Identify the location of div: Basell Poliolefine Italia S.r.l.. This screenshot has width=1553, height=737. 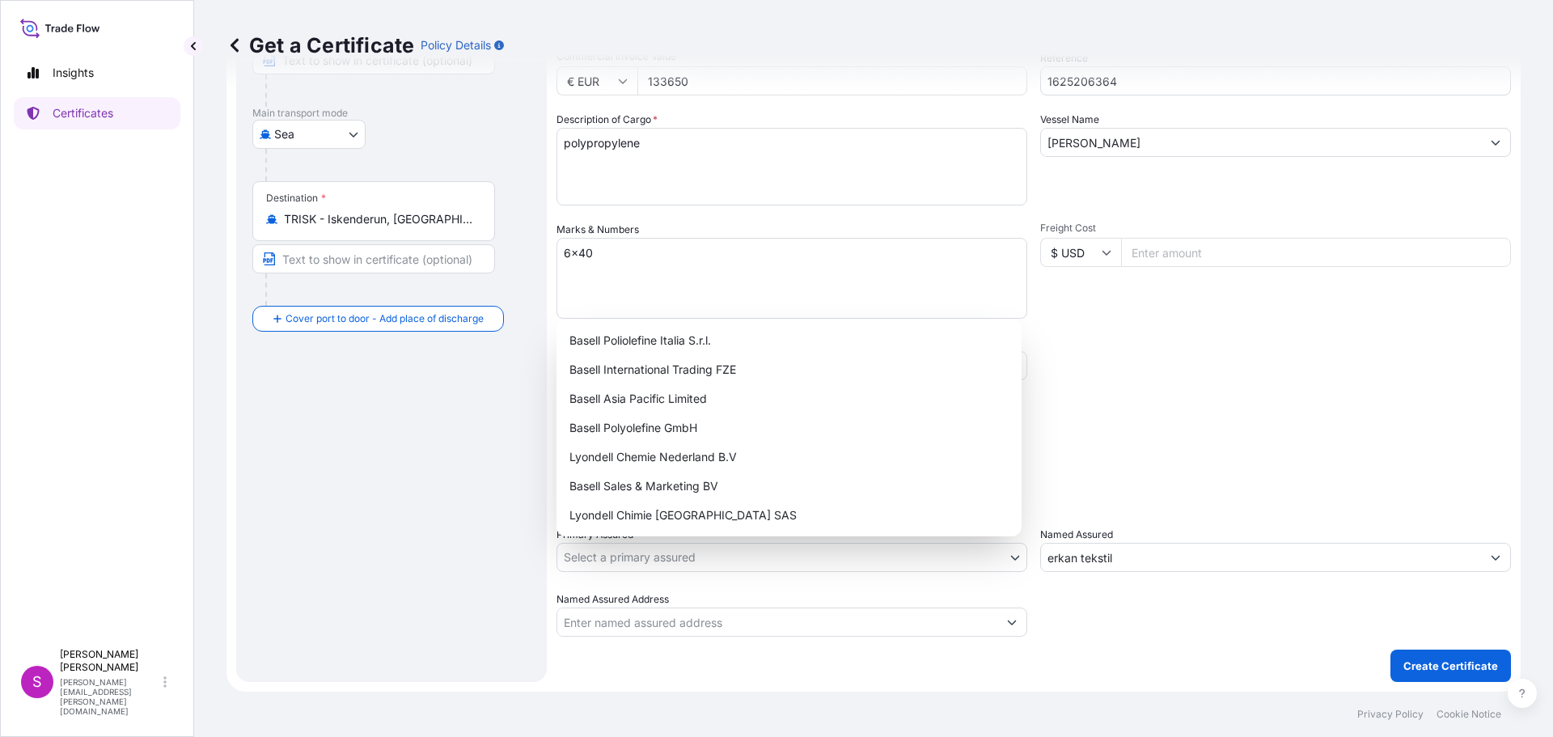
(788, 340).